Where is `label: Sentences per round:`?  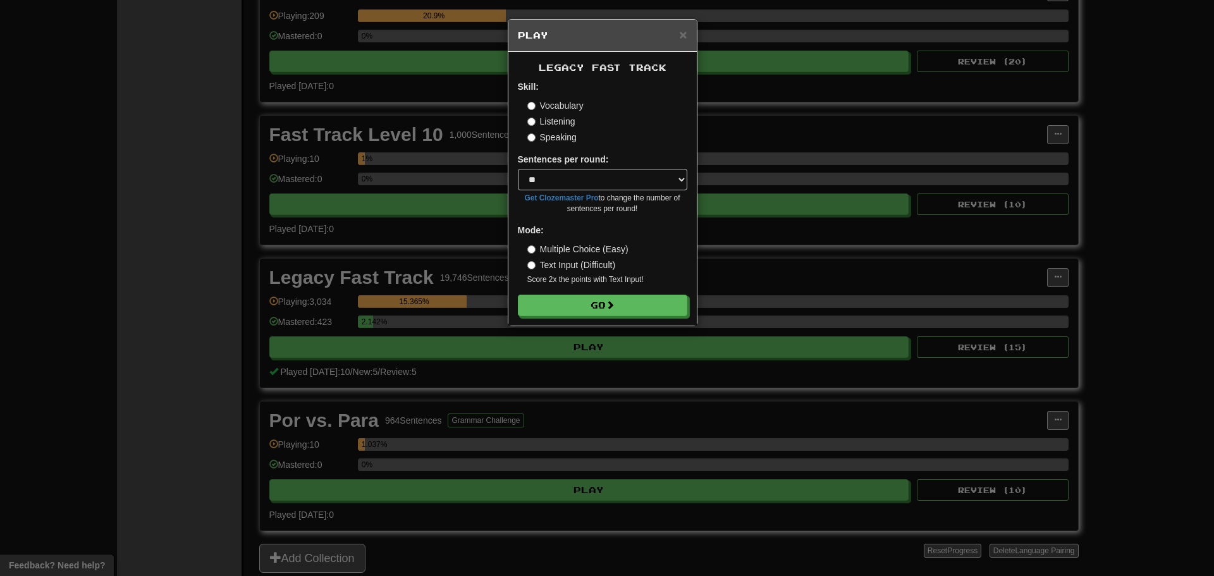 label: Sentences per round: is located at coordinates (564, 159).